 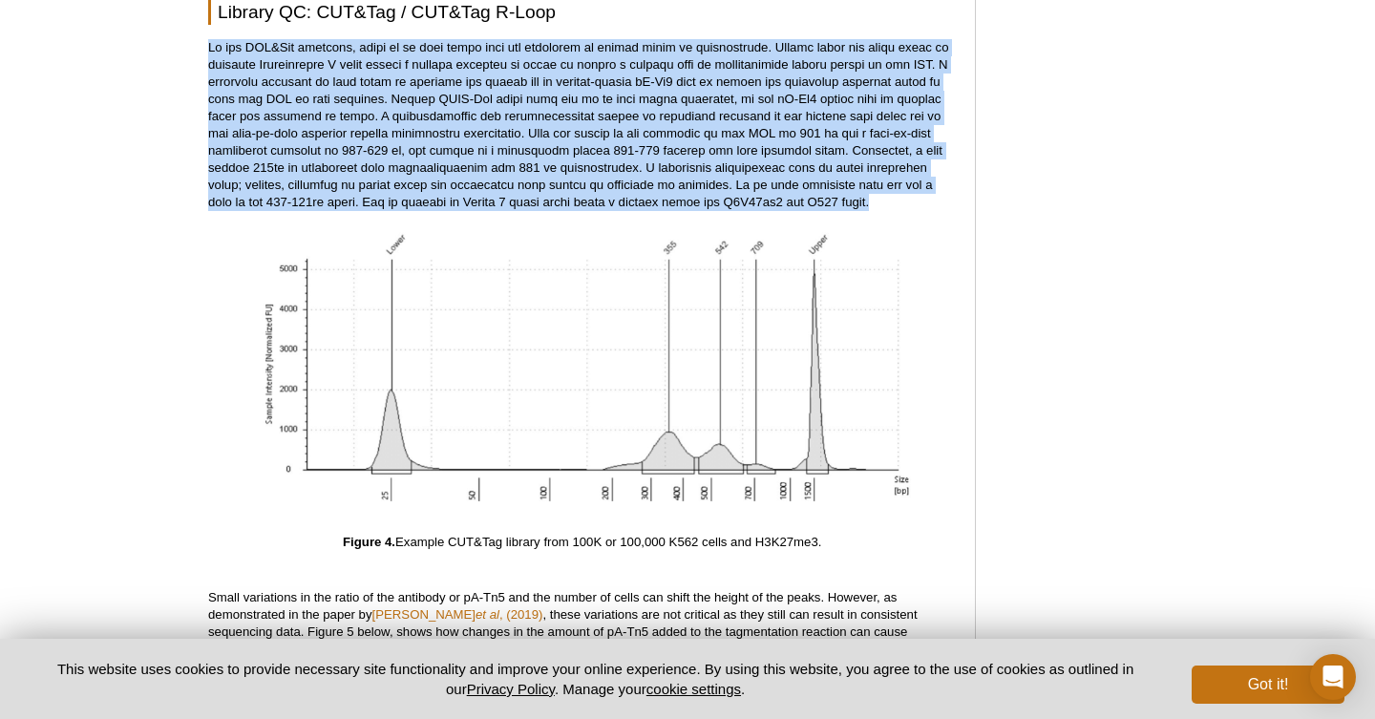 I want to click on button: Got it!, so click(x=1268, y=685).